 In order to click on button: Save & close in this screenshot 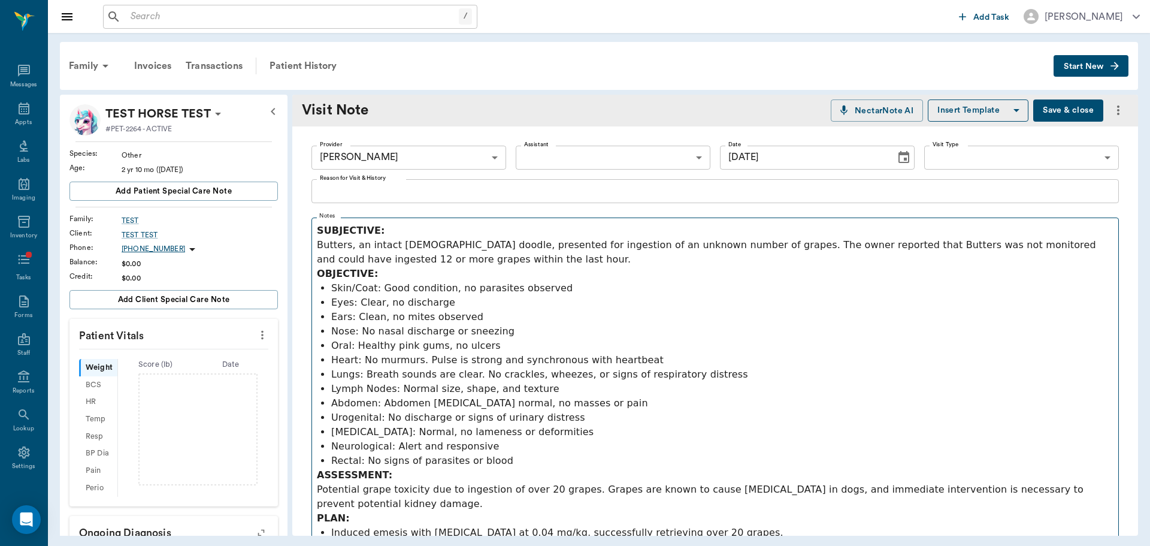, I will do `click(1068, 110)`.